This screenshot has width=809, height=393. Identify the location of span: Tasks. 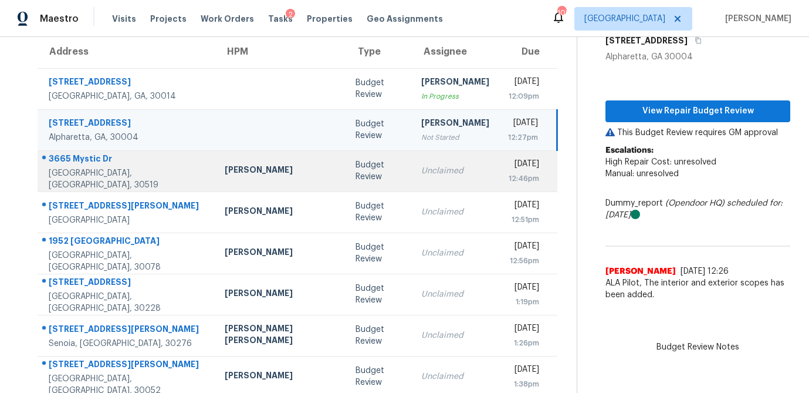
(281, 19).